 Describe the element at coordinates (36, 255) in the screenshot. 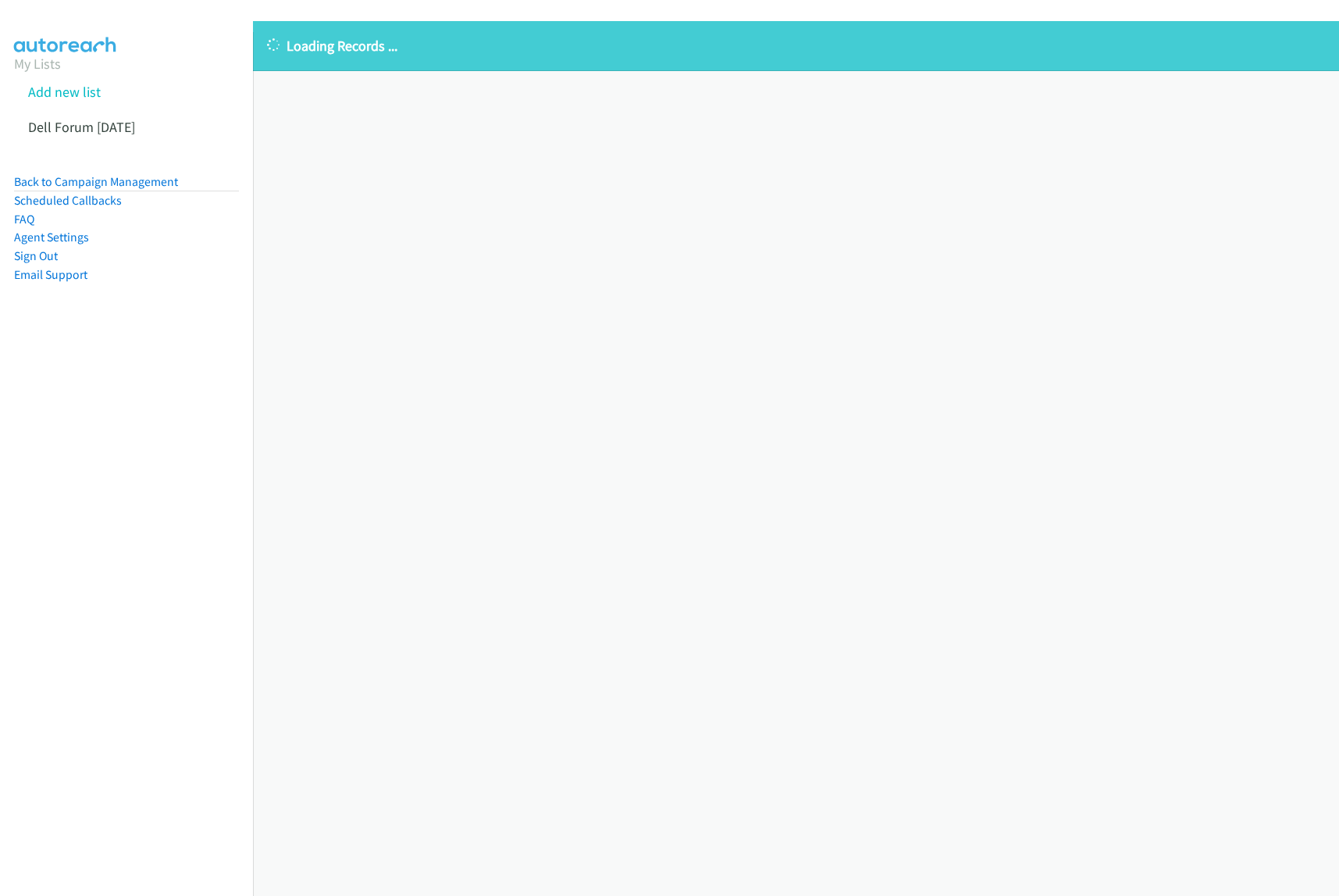

I see `a: Sign Out` at that location.